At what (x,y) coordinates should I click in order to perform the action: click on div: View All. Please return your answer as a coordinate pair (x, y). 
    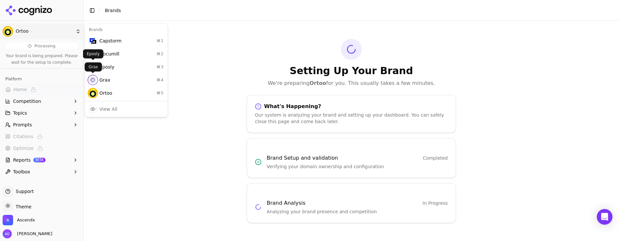
    Looking at the image, I should click on (108, 109).